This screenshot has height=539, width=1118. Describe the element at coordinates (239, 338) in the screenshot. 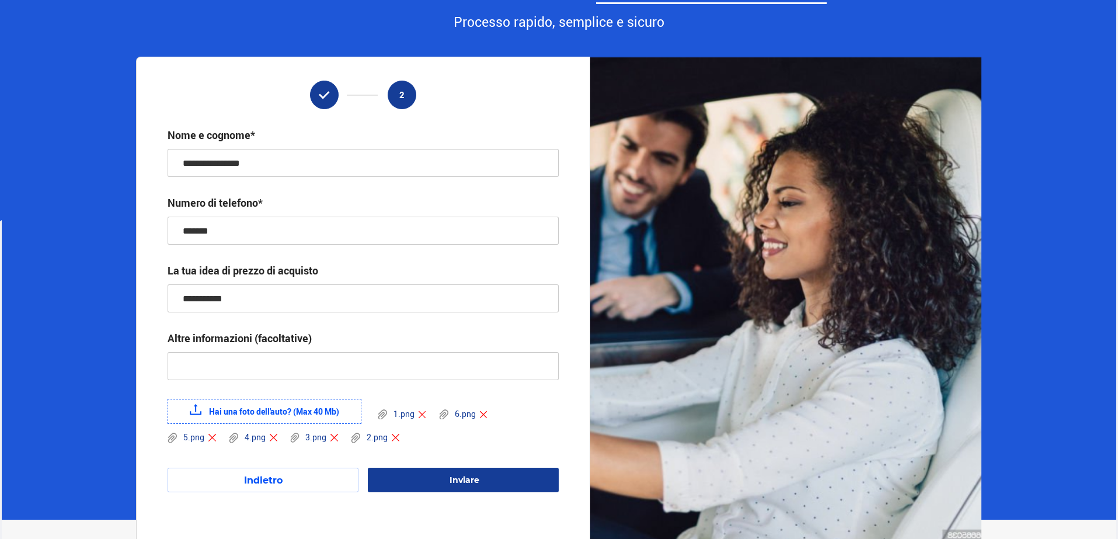

I see `font: Altre informazioni (facoltative)` at that location.